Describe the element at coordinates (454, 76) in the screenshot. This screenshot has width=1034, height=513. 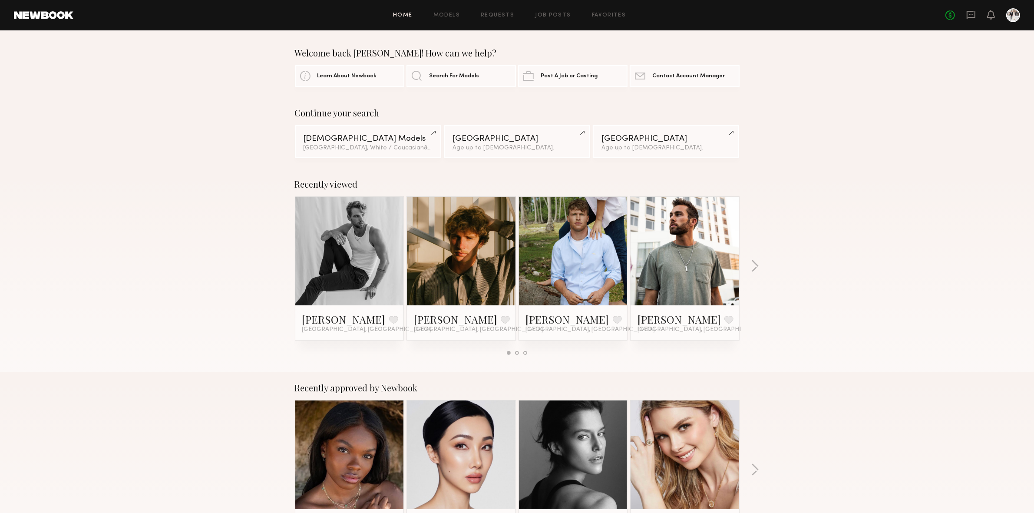
I see `span: Search For Models` at that location.